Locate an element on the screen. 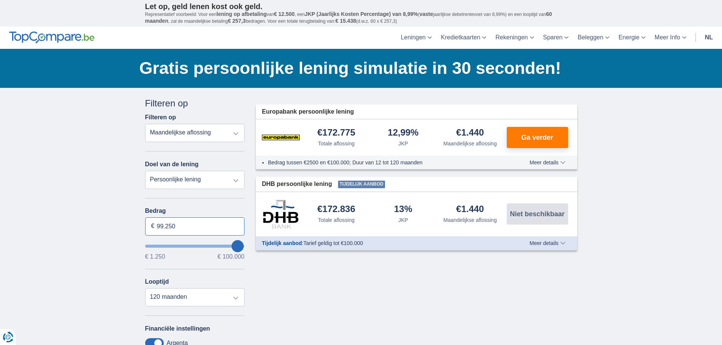 The width and height of the screenshot is (722, 345). h1: Gratis persoonlijke lening simulatie in 30 seconden! is located at coordinates (358, 68).